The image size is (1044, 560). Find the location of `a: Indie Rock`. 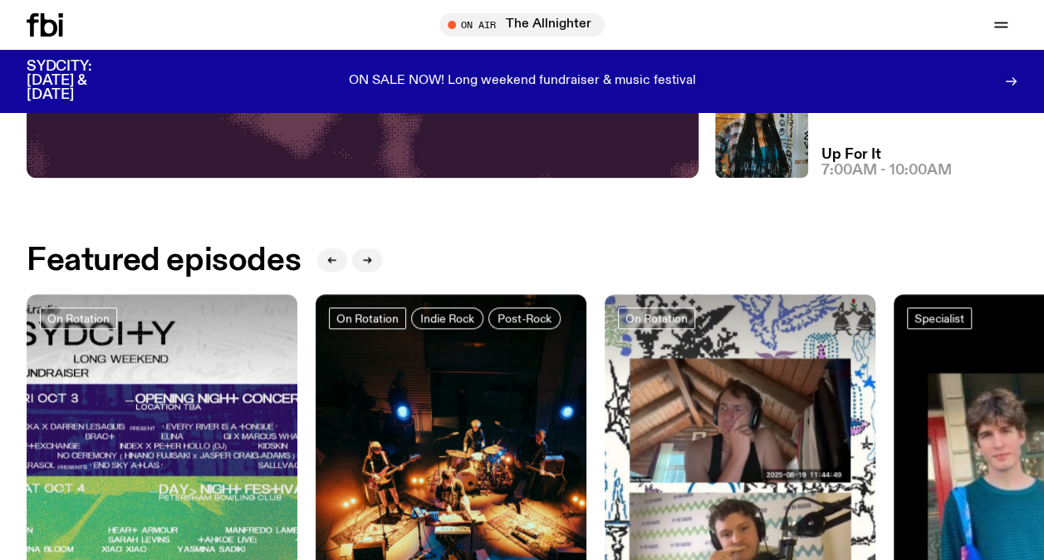

a: Indie Rock is located at coordinates (447, 318).